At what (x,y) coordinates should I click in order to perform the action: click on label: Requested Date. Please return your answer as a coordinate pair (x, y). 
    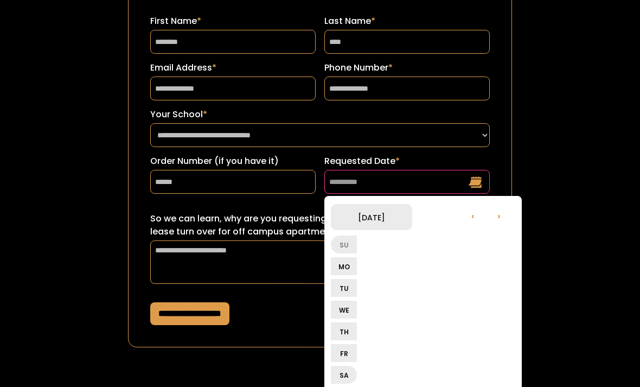
    Looking at the image, I should click on (407, 161).